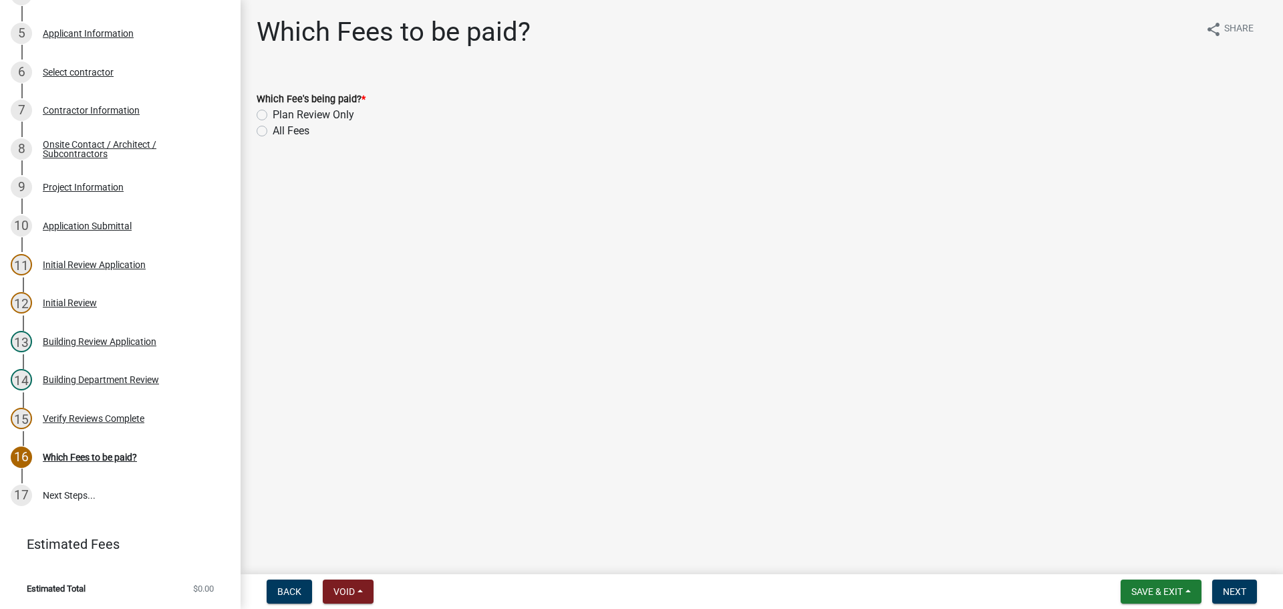 Image resolution: width=1283 pixels, height=609 pixels. I want to click on div: Initial Review, so click(69, 303).